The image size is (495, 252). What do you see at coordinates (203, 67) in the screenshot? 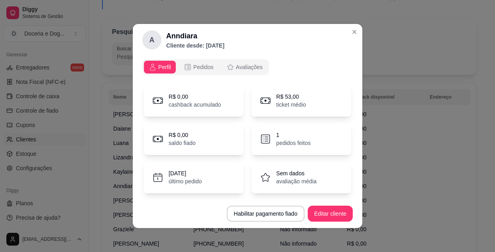
I see `span: Pedidos` at bounding box center [203, 67].